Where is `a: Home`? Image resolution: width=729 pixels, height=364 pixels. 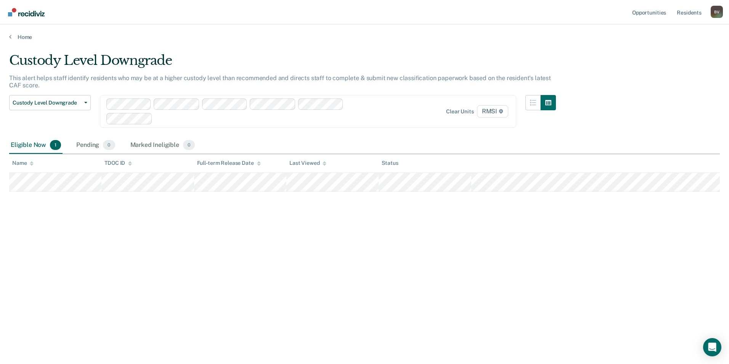 a: Home is located at coordinates (364, 37).